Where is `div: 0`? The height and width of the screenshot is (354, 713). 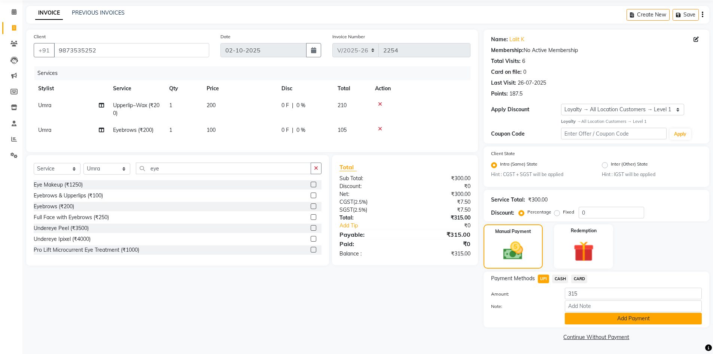 div: 0 is located at coordinates (525, 72).